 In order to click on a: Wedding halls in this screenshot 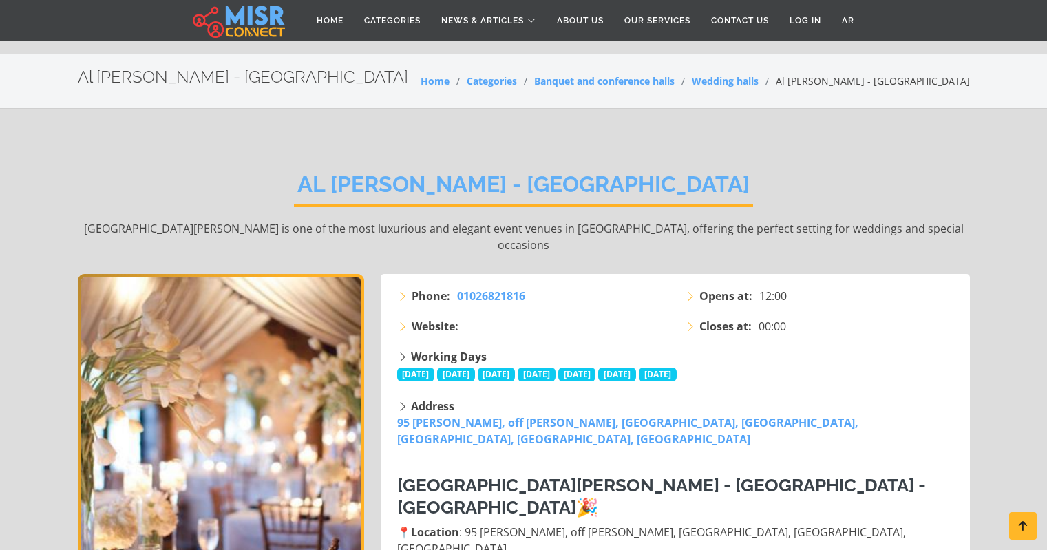, I will do `click(725, 81)`.